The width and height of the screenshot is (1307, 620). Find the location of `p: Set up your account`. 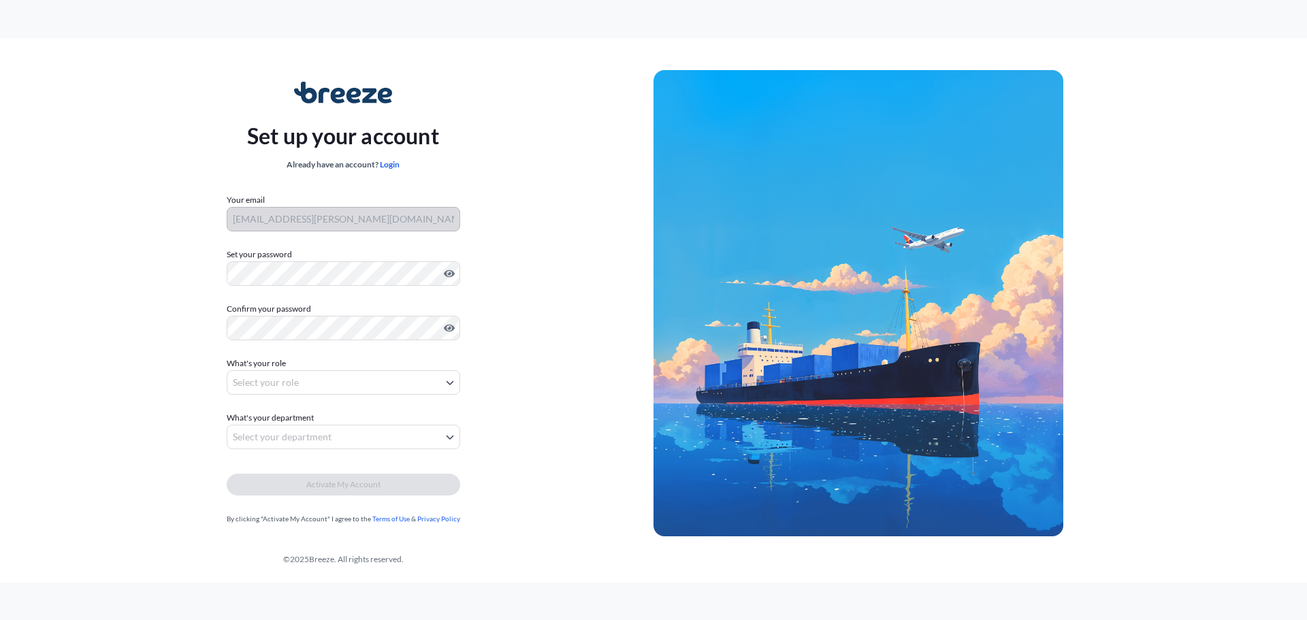

p: Set up your account is located at coordinates (343, 136).